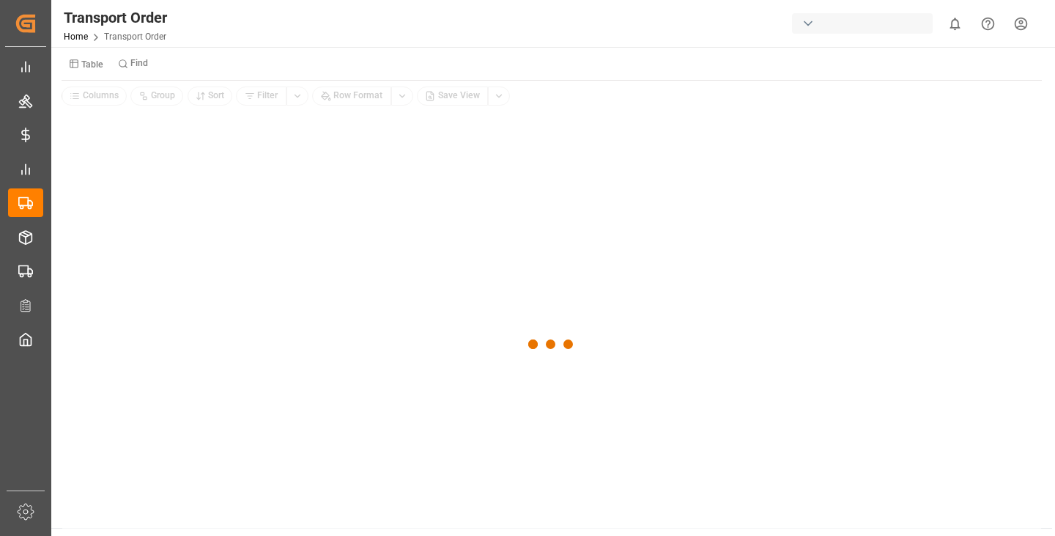 The width and height of the screenshot is (1055, 536). I want to click on button: Help Center, so click(987, 23).